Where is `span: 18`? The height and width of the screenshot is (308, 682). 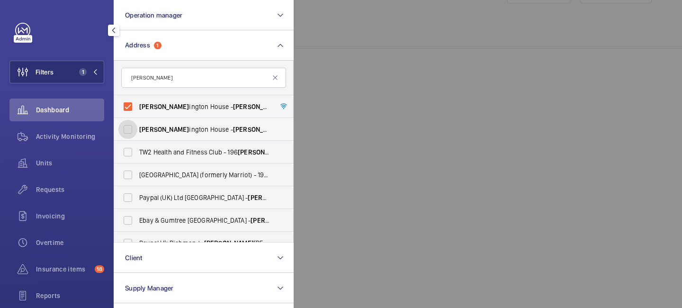 span: 18 is located at coordinates (99, 269).